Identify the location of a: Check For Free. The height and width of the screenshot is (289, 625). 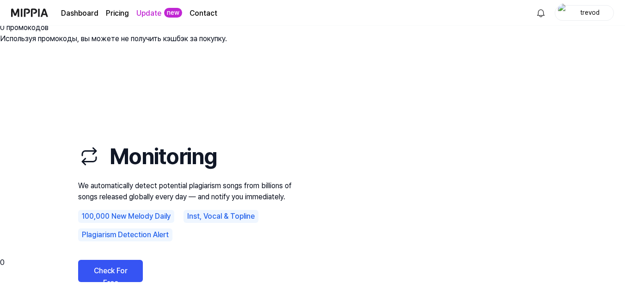
(111, 271).